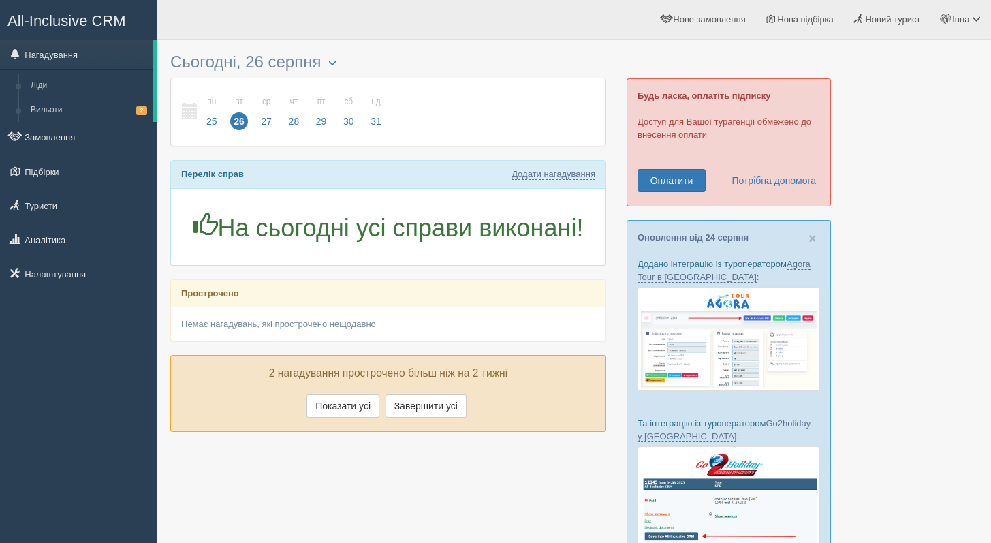 This screenshot has height=543, width=991. Describe the element at coordinates (322, 112) in the screenshot. I see `a: пт 29` at that location.